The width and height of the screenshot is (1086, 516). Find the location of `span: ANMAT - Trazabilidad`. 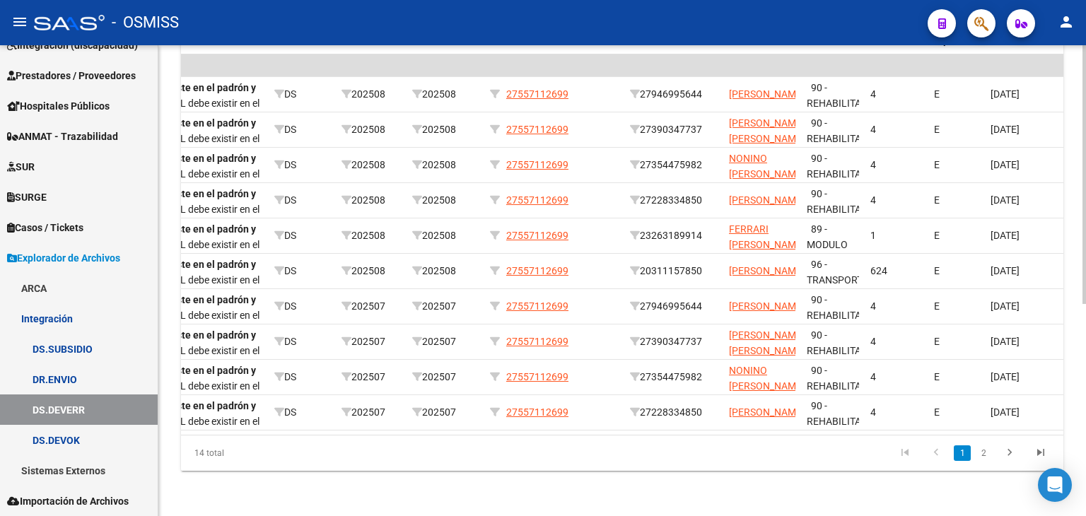

span: ANMAT - Trazabilidad is located at coordinates (62, 136).